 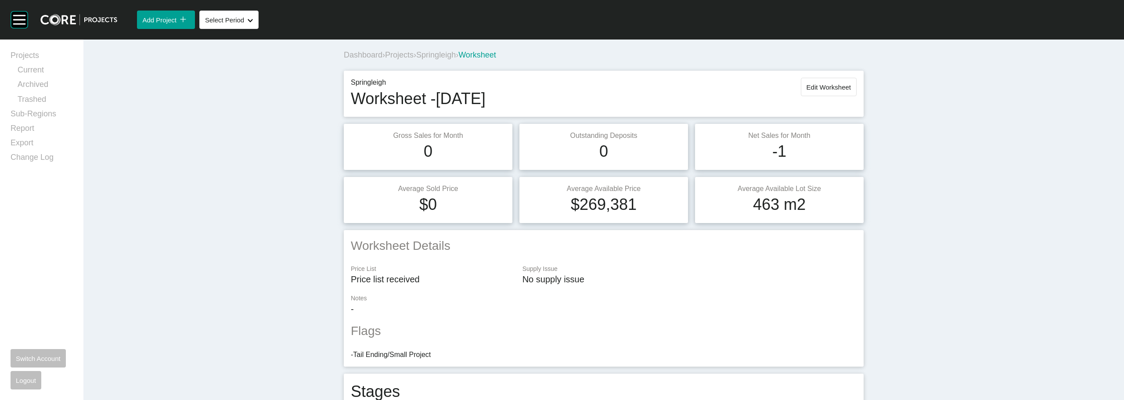 What do you see at coordinates (45, 101) in the screenshot?
I see `a: Trashed` at bounding box center [45, 101].